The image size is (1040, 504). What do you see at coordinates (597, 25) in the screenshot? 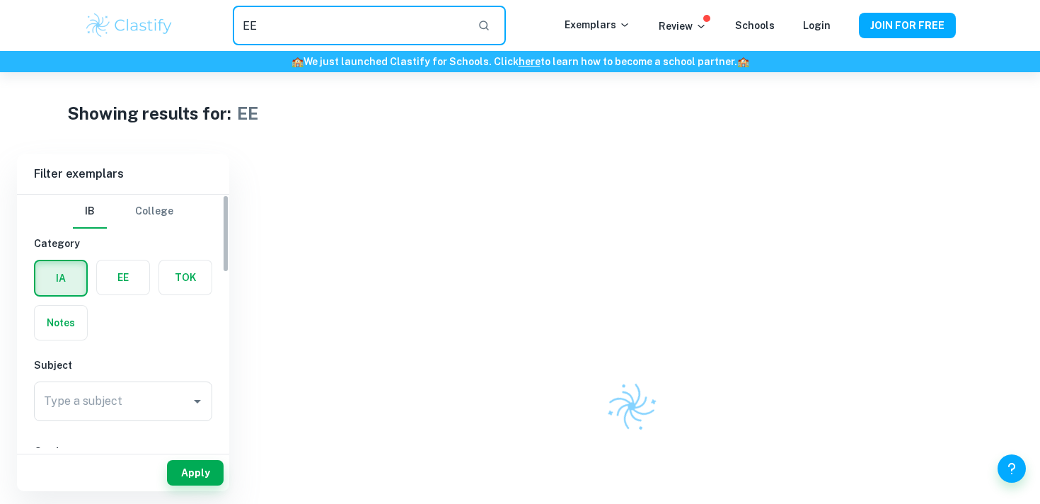
I see `p: Exemplars` at bounding box center [597, 25].